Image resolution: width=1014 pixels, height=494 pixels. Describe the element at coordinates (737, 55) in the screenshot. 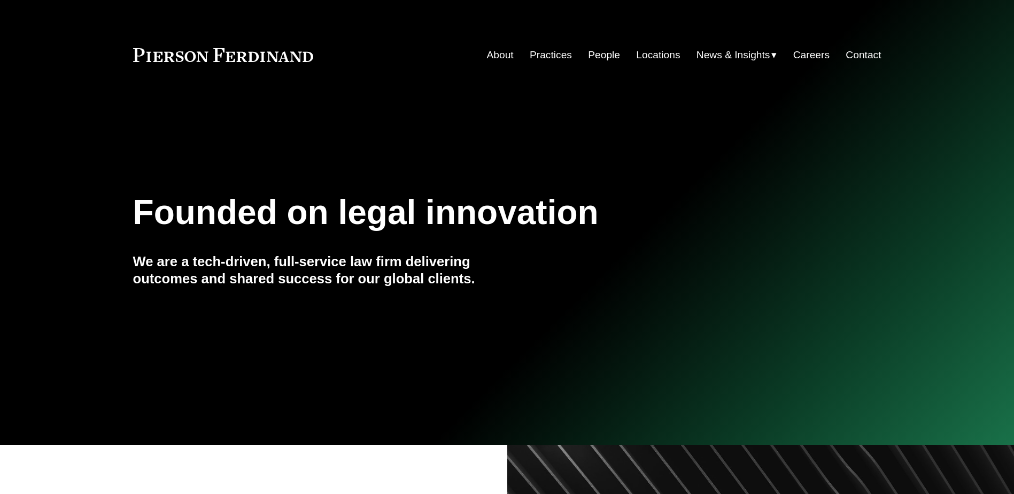

I see `a: folder dropdown` at that location.